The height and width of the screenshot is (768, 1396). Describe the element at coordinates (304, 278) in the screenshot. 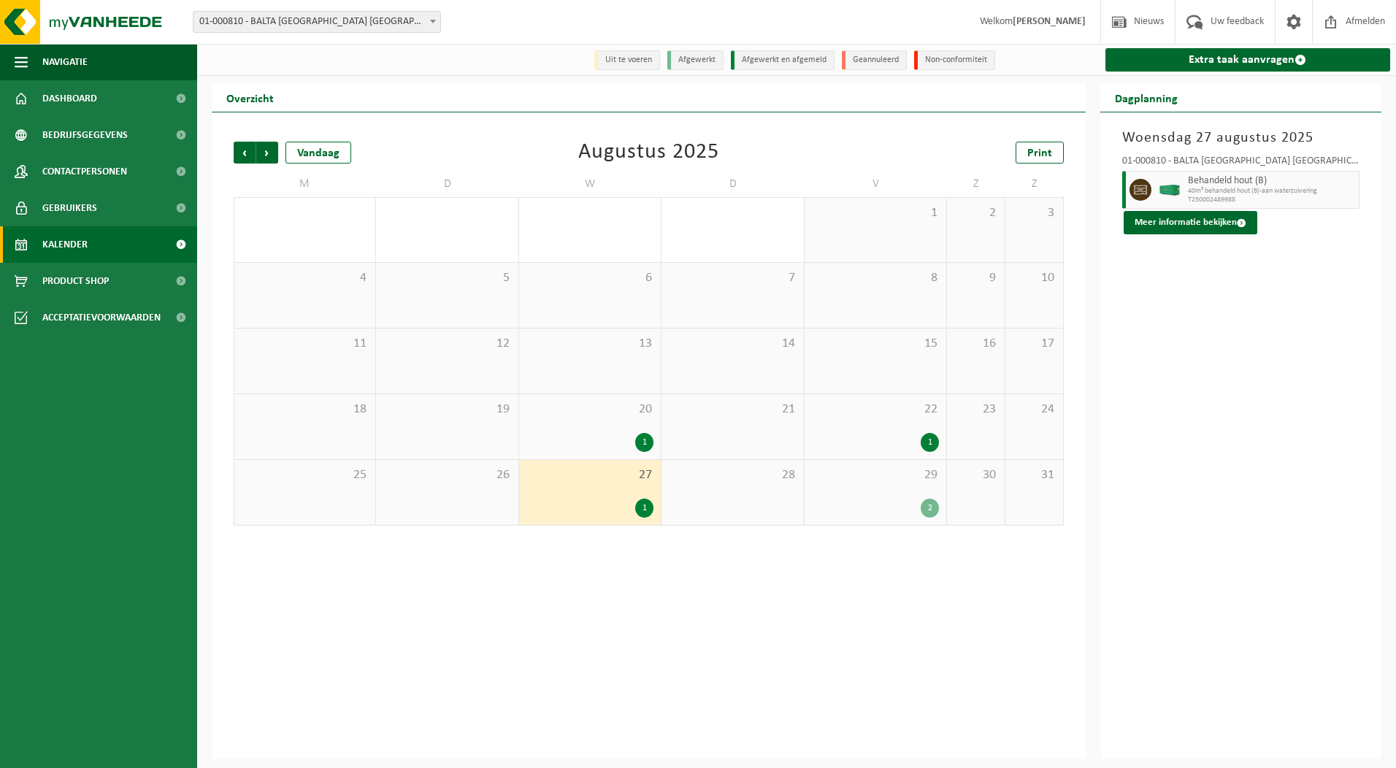

I see `span: 4` at that location.